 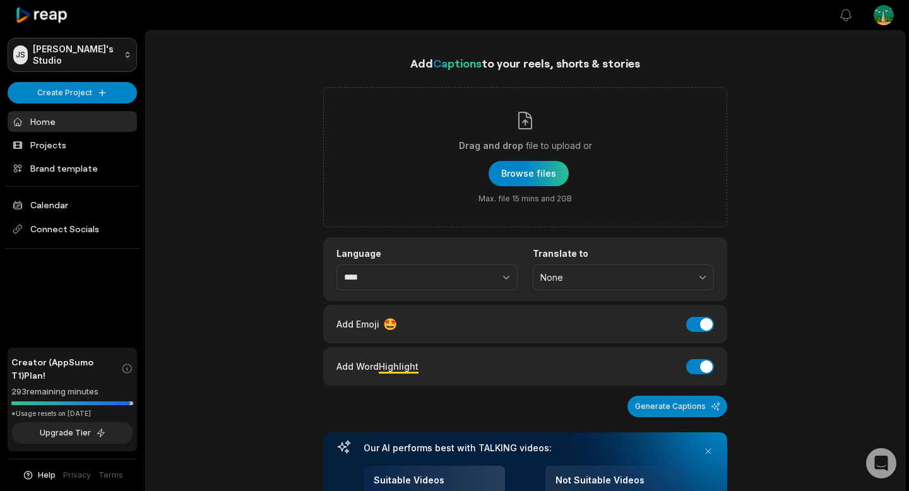 What do you see at coordinates (47, 475) in the screenshot?
I see `span: Help` at bounding box center [47, 475].